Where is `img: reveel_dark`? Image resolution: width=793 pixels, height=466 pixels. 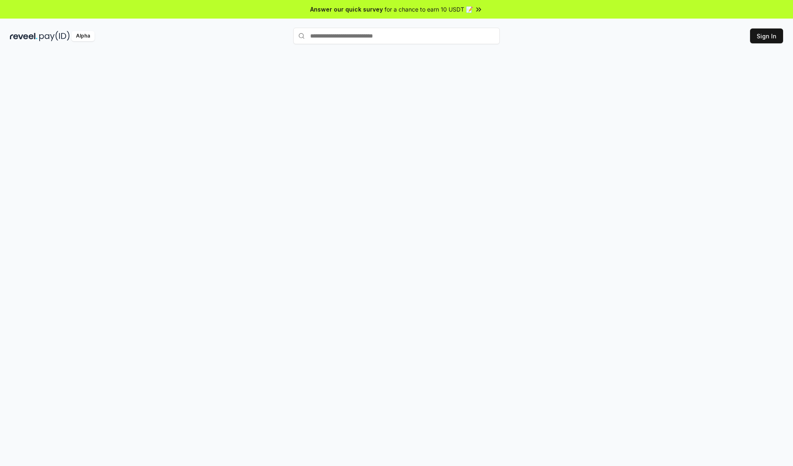
img: reveel_dark is located at coordinates (24, 36).